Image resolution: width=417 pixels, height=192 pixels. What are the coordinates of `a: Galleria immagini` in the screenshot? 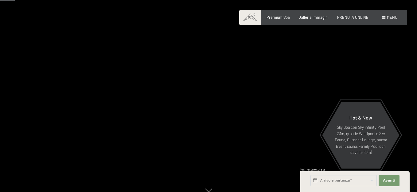 It's located at (314, 17).